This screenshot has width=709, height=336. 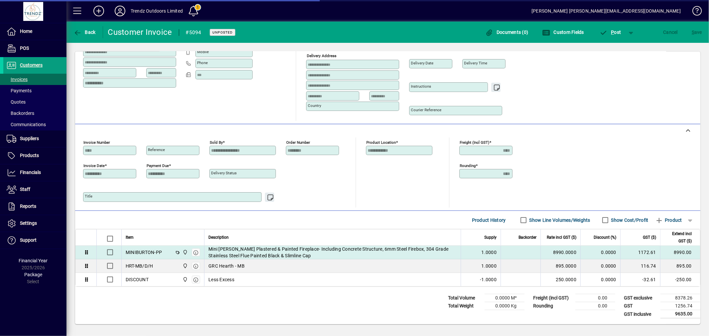 I want to click on button: Add, so click(x=99, y=11).